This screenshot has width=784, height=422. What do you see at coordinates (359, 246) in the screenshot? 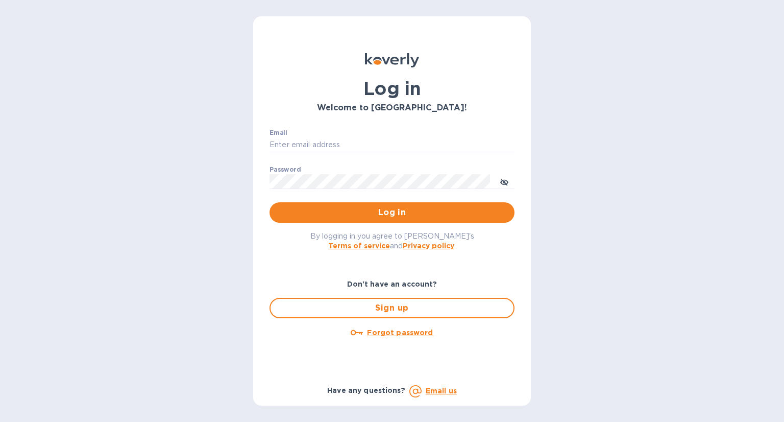
I see `a: Terms of service` at bounding box center [359, 246].